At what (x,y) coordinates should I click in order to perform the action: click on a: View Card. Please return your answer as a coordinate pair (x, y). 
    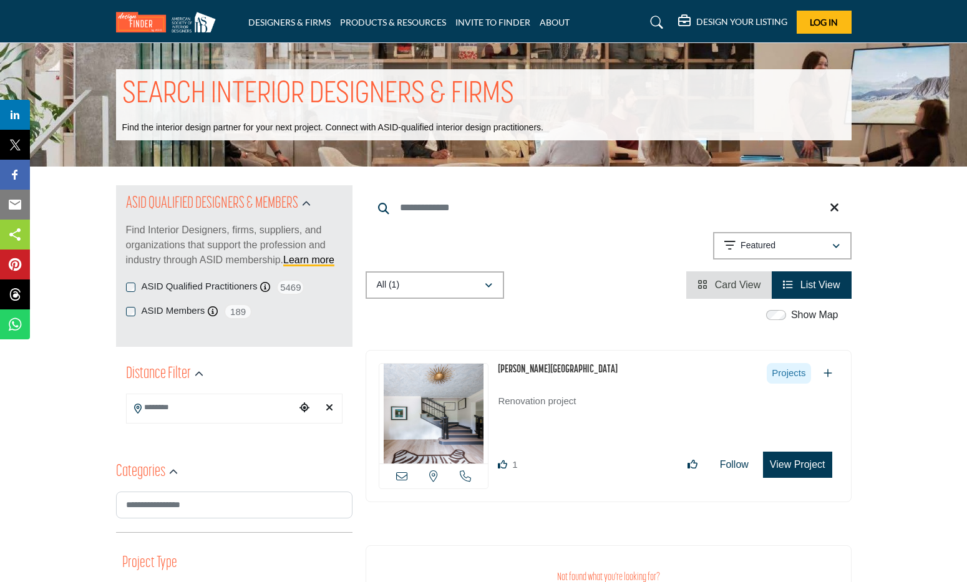
    Looking at the image, I should click on (728, 284).